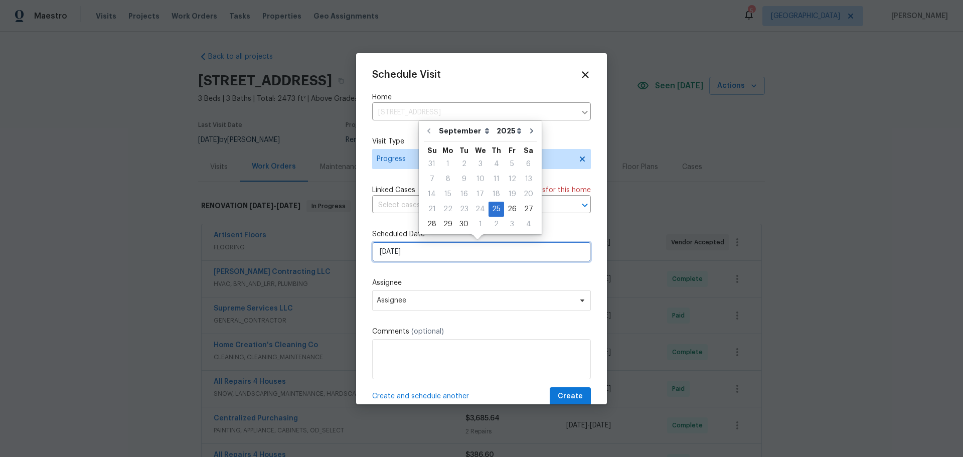  What do you see at coordinates (448, 150) in the screenshot?
I see `abbr: Monday` at bounding box center [448, 150].